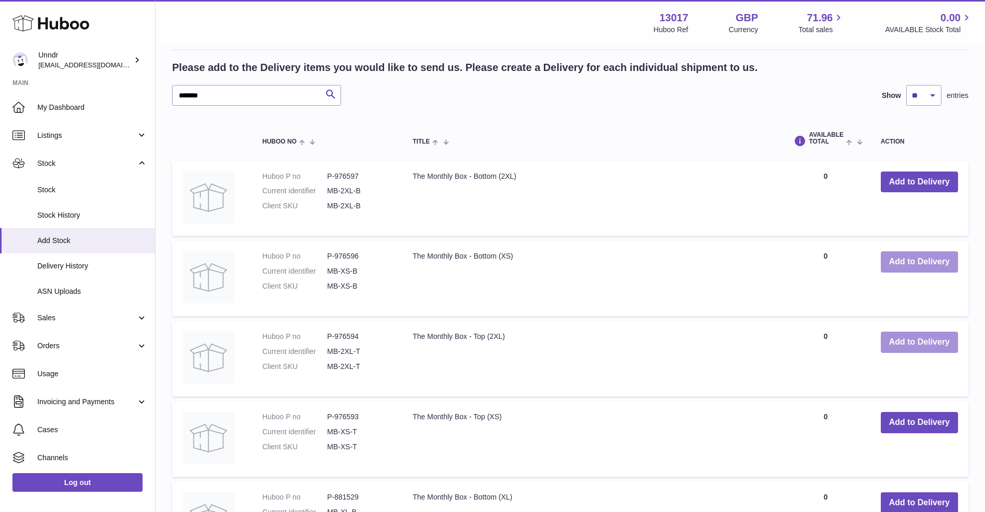  Describe the element at coordinates (85, 60) in the screenshot. I see `div: Unndr` at that location.